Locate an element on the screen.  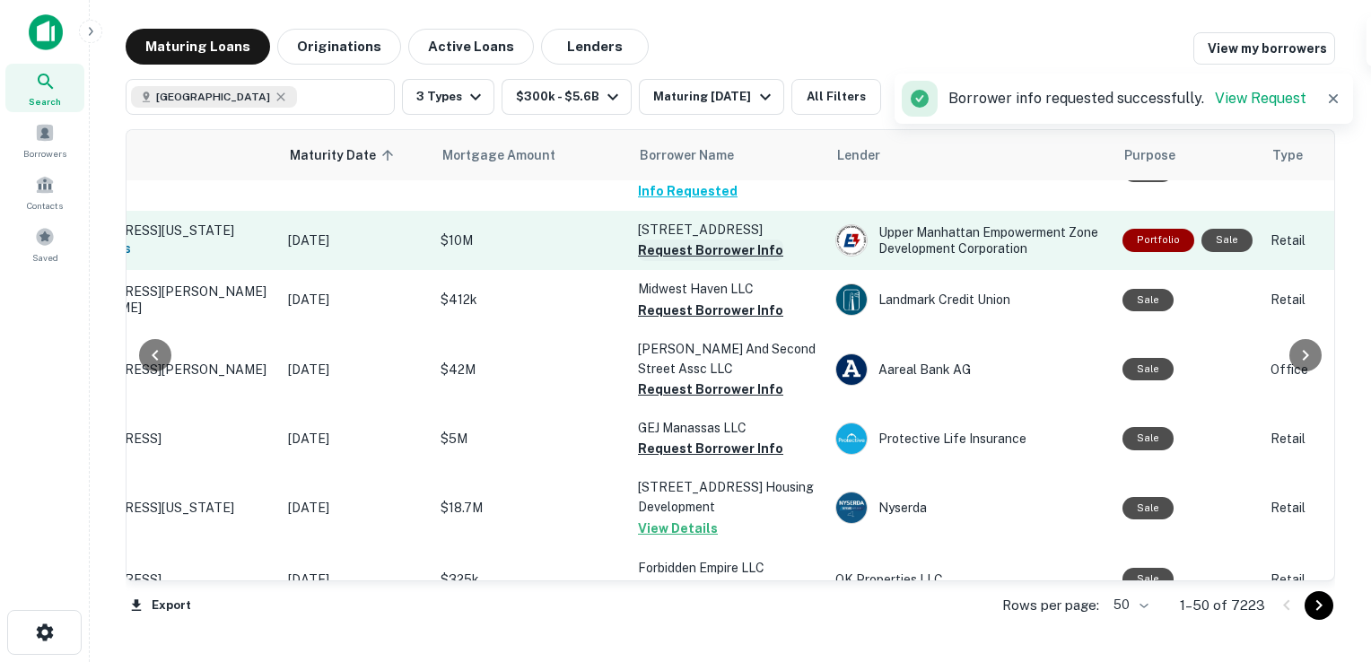
a: Search is located at coordinates (45, 88).